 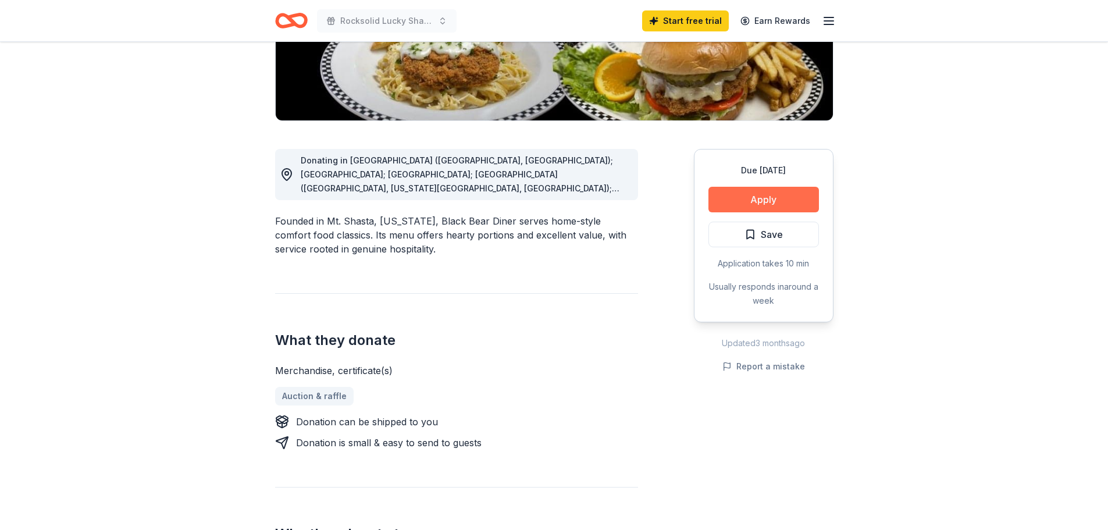 What do you see at coordinates (367, 422) in the screenshot?
I see `div: Donation can be shipped to you` at bounding box center [367, 422].